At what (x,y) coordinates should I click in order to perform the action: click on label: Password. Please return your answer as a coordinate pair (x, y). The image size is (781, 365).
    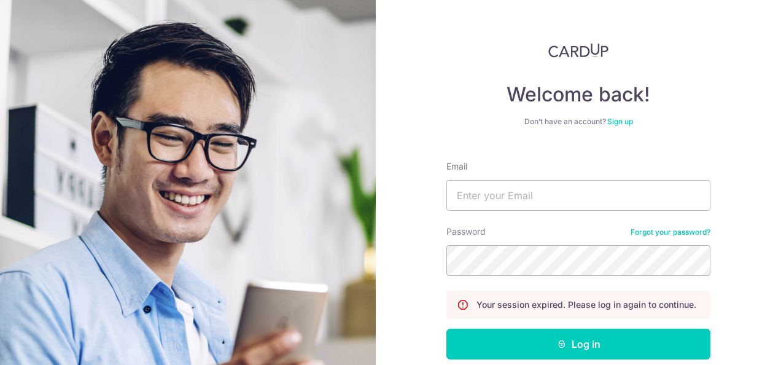
    Looking at the image, I should click on (466, 232).